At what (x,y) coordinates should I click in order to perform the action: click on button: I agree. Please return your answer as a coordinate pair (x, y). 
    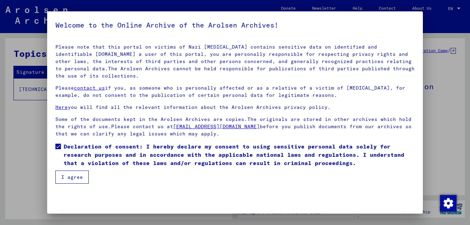
    Looking at the image, I should click on (72, 177).